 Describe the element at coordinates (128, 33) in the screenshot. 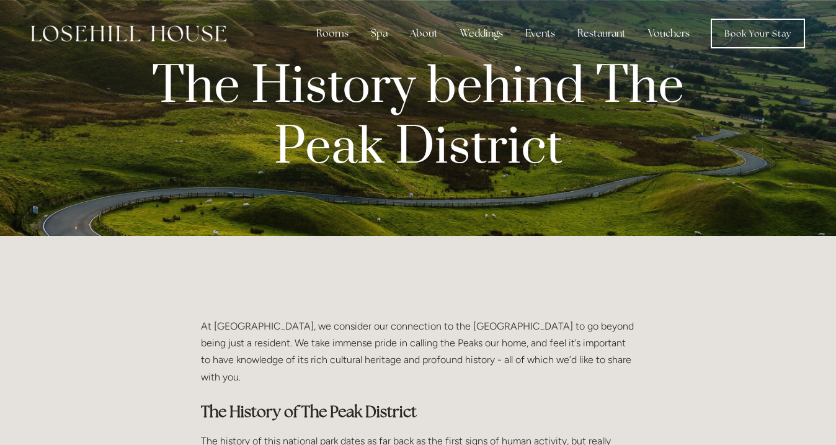

I see `img: Losehill House` at that location.